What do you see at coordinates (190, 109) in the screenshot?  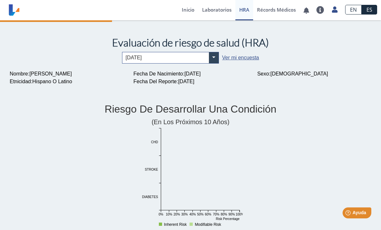 I see `h2: Riesgo de desarrollar una condición` at bounding box center [190, 109].